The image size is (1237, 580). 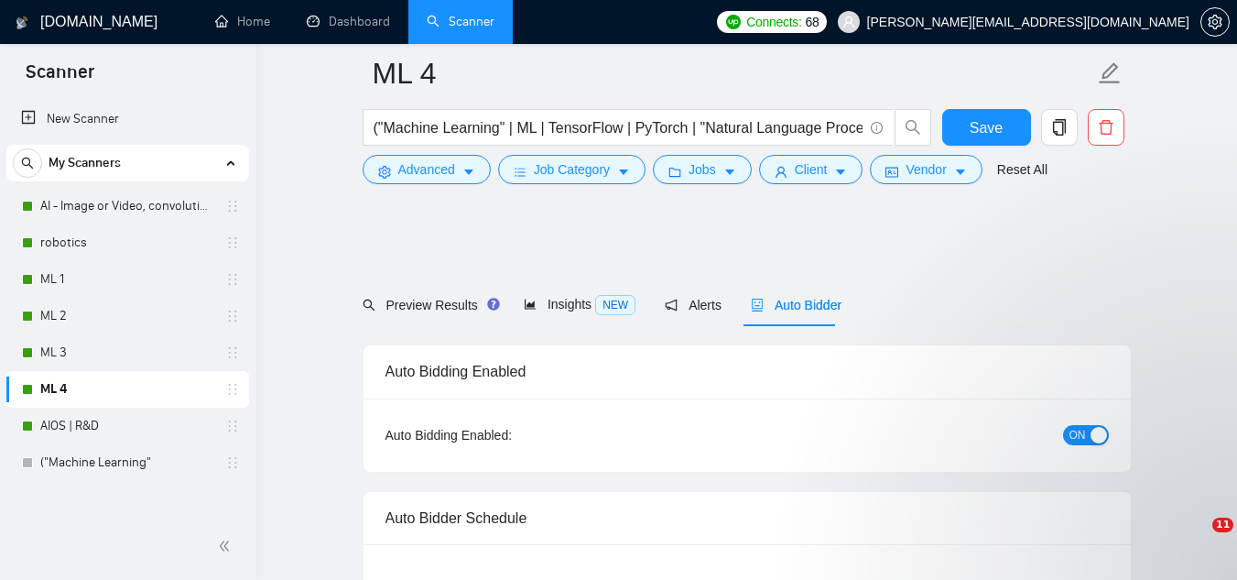 What do you see at coordinates (22, 23) in the screenshot?
I see `img: logo` at bounding box center [22, 23].